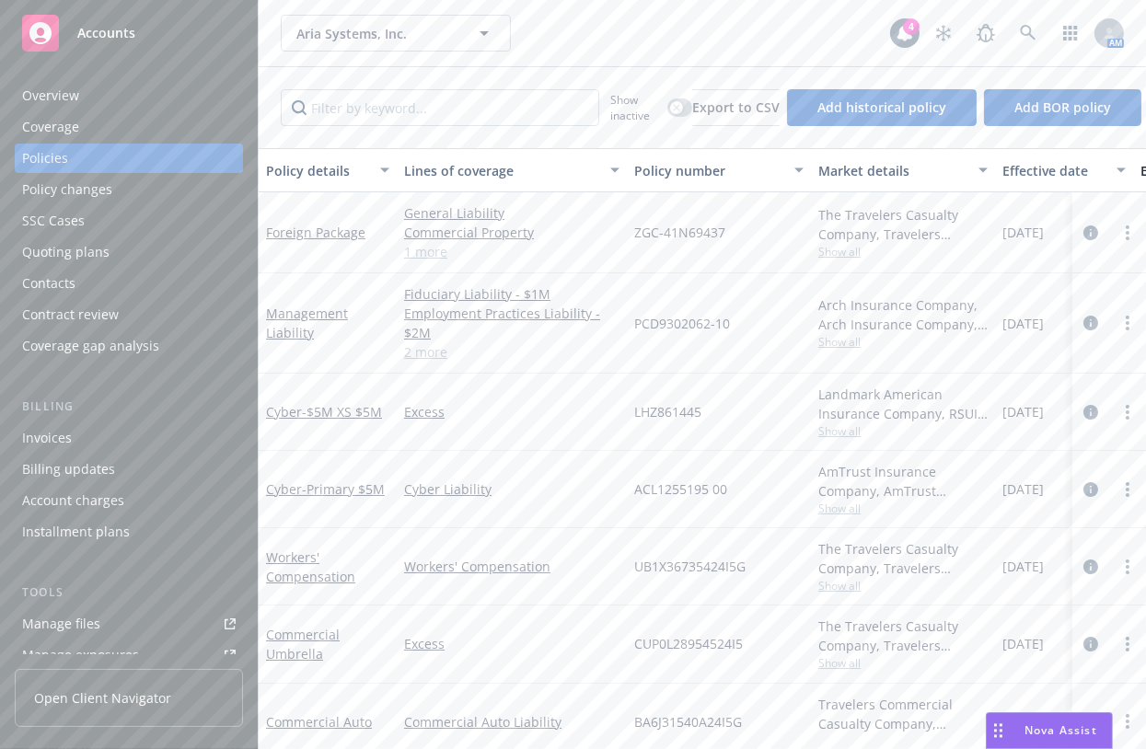 The height and width of the screenshot is (749, 1146). Describe the element at coordinates (129, 284) in the screenshot. I see `a: Contacts` at that location.